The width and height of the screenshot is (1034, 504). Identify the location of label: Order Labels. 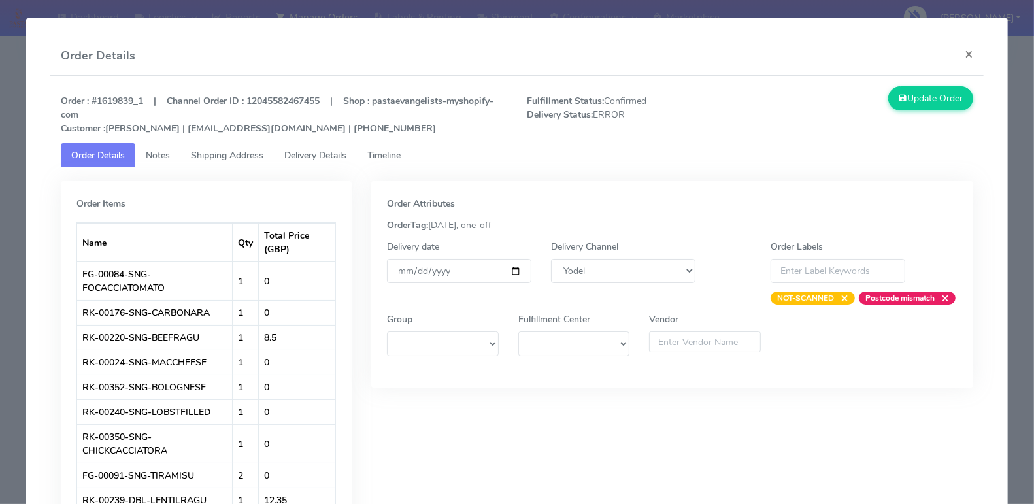
(797, 246).